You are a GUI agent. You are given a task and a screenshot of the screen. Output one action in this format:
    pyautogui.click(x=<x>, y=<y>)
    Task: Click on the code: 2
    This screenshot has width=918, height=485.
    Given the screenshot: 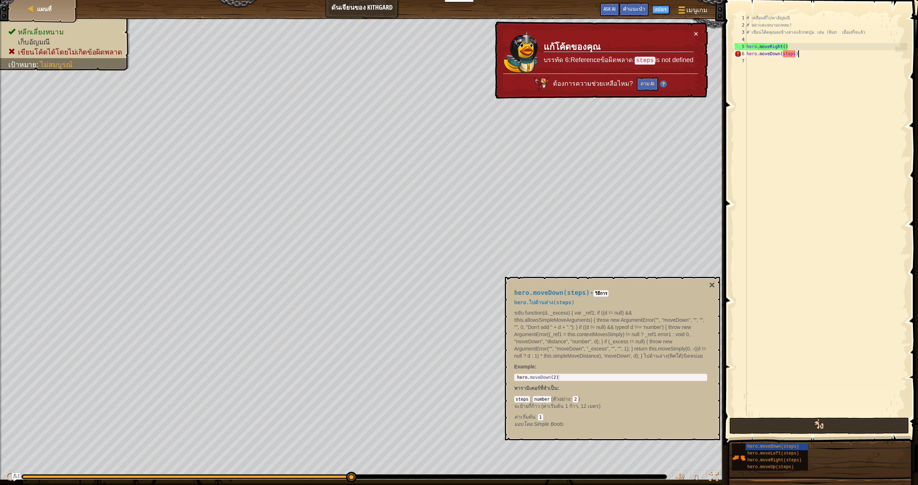 What is the action you would take?
    pyautogui.click(x=575, y=399)
    